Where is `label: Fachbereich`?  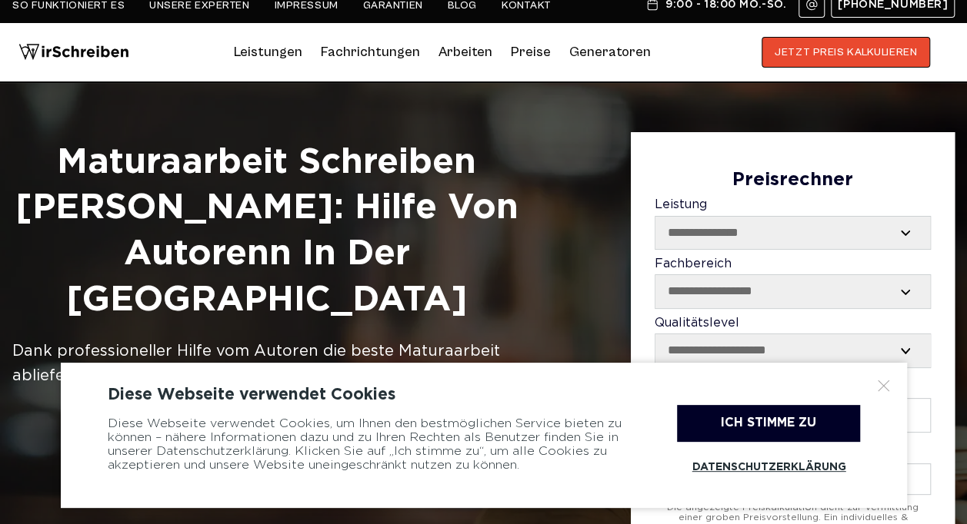 label: Fachbereich is located at coordinates (792, 283).